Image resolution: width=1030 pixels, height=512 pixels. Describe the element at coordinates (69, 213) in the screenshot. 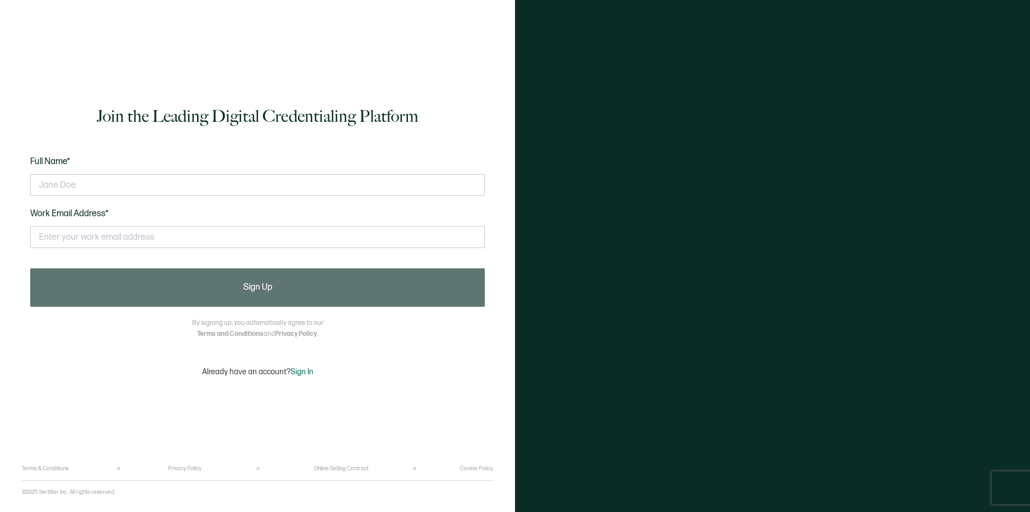

I see `span: Work Email Address*` at that location.